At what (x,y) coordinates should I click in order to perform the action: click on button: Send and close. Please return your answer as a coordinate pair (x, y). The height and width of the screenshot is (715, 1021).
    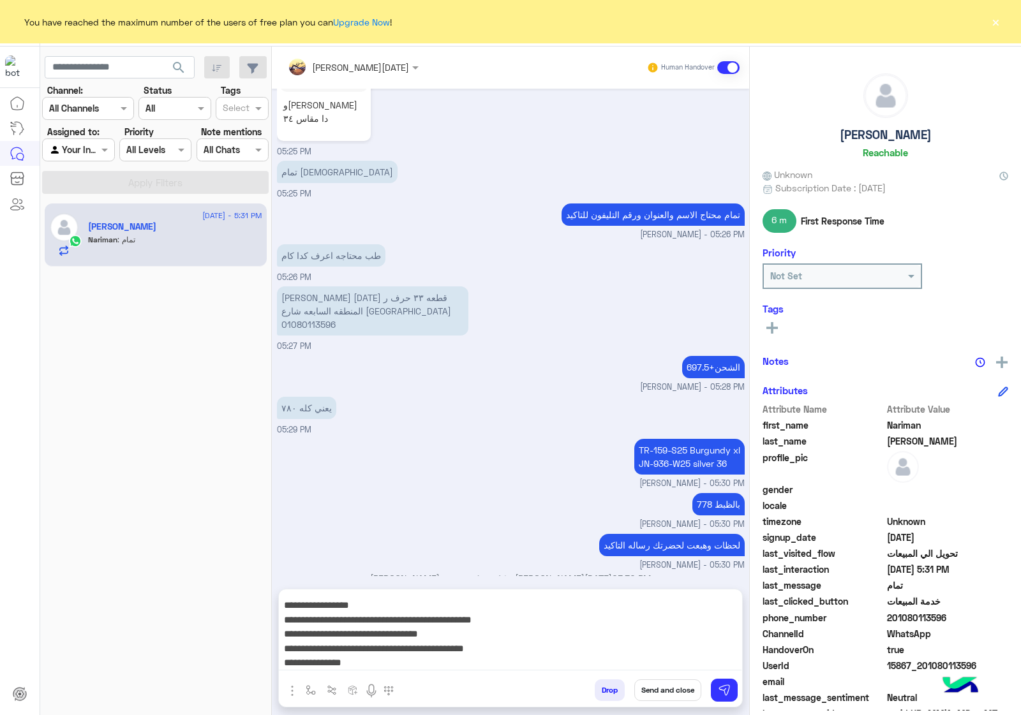
    Looking at the image, I should click on (667, 690).